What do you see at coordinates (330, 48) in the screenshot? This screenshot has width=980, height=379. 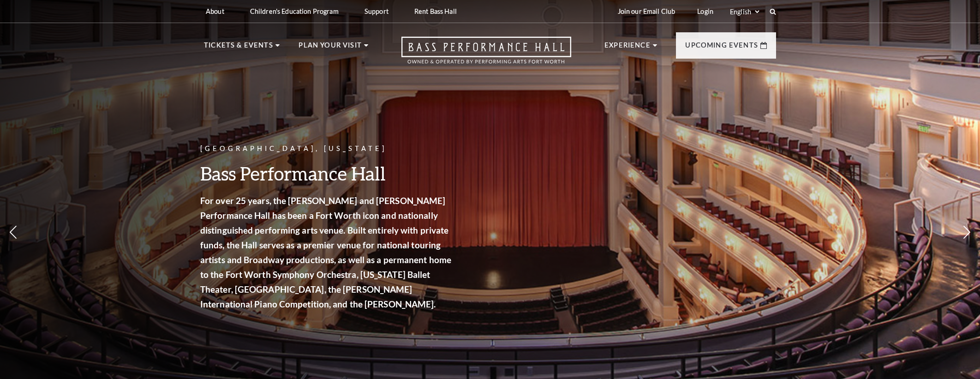 I see `p: Plan Your Visit` at bounding box center [330, 48].